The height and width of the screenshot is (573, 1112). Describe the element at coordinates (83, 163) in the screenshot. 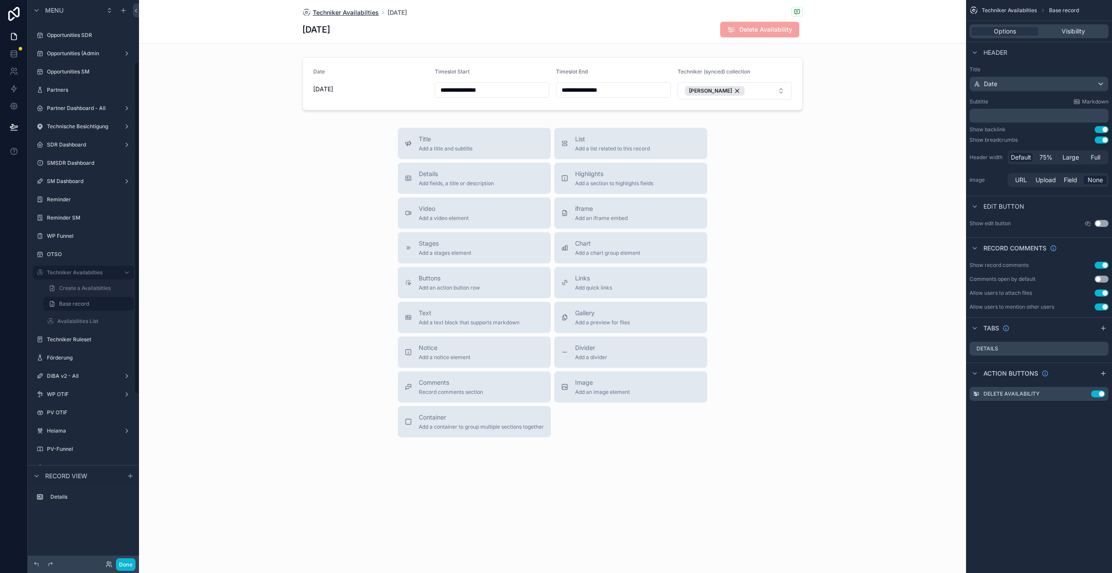

I see `a: SMSDR Dashboard` at that location.